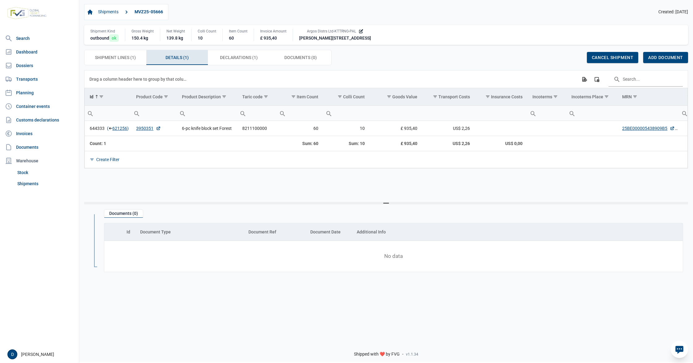 This screenshot has height=363, width=693. I want to click on div: Document Date, so click(325, 232).